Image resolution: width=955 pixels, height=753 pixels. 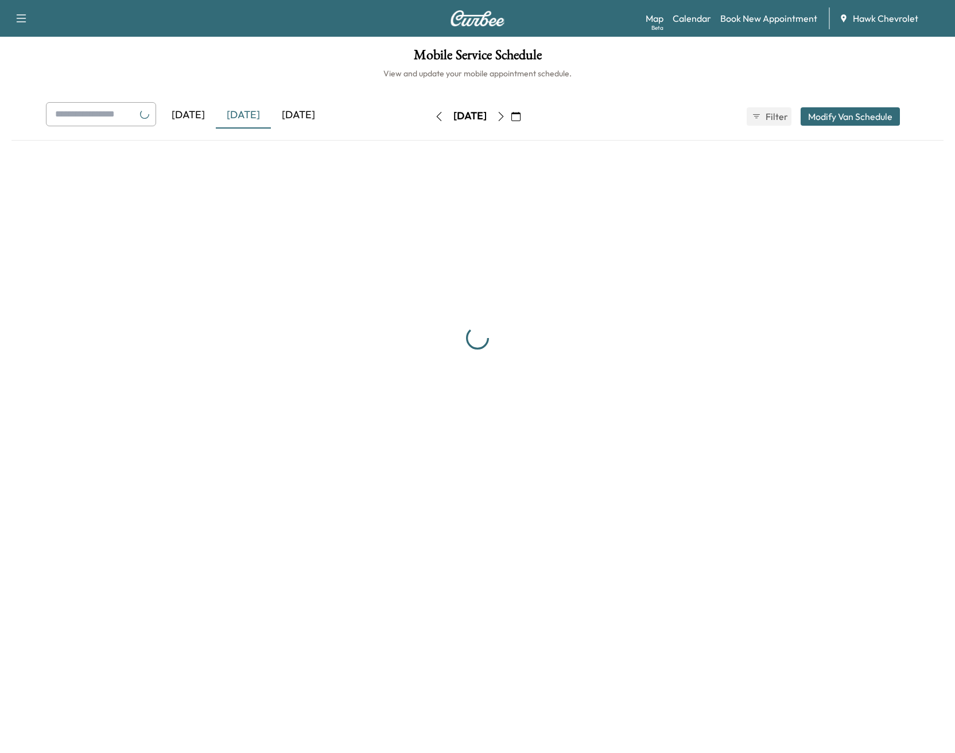 What do you see at coordinates (886, 18) in the screenshot?
I see `span: Hawk Chevrolet` at bounding box center [886, 18].